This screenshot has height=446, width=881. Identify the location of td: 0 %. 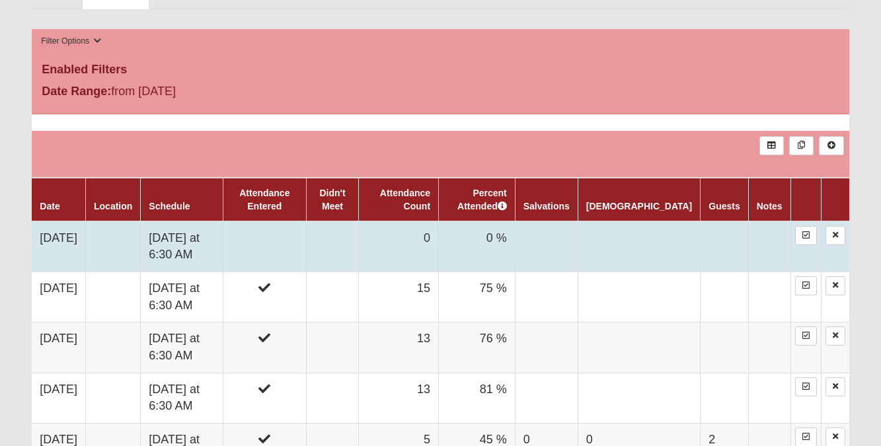
(477, 247).